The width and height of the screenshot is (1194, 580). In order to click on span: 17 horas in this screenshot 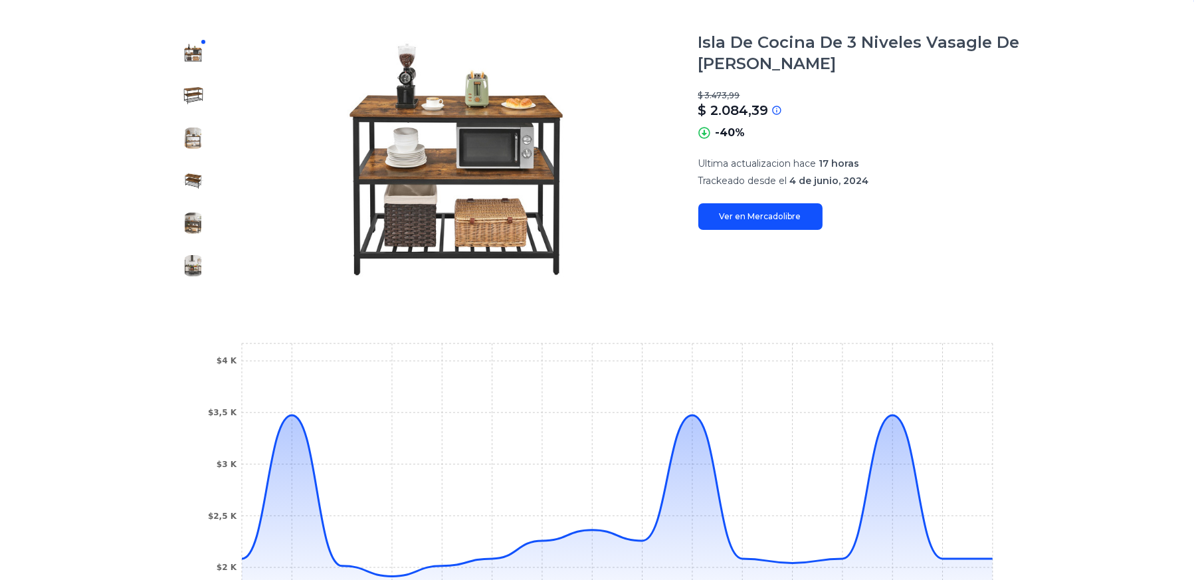, I will do `click(839, 163)`.